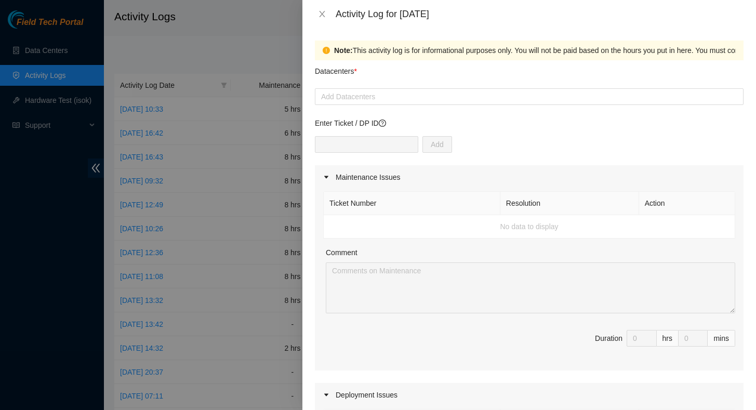 Image resolution: width=756 pixels, height=410 pixels. What do you see at coordinates (326, 50) in the screenshot?
I see `span: exclamation-circle` at bounding box center [326, 50].